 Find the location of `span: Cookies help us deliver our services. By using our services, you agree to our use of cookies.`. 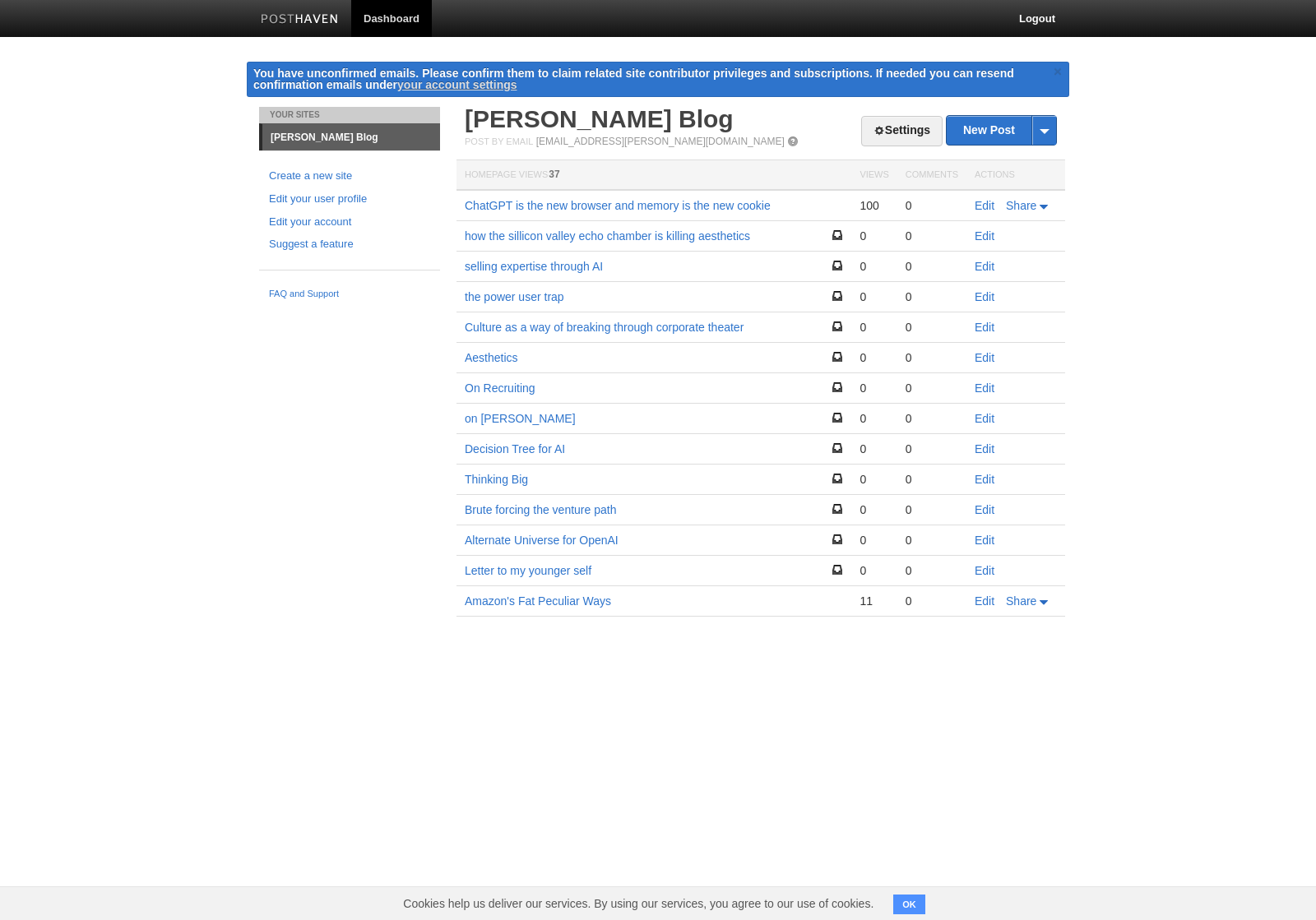

span: Cookies help us deliver our services. By using our services, you agree to our use of cookies. is located at coordinates (638, 904).